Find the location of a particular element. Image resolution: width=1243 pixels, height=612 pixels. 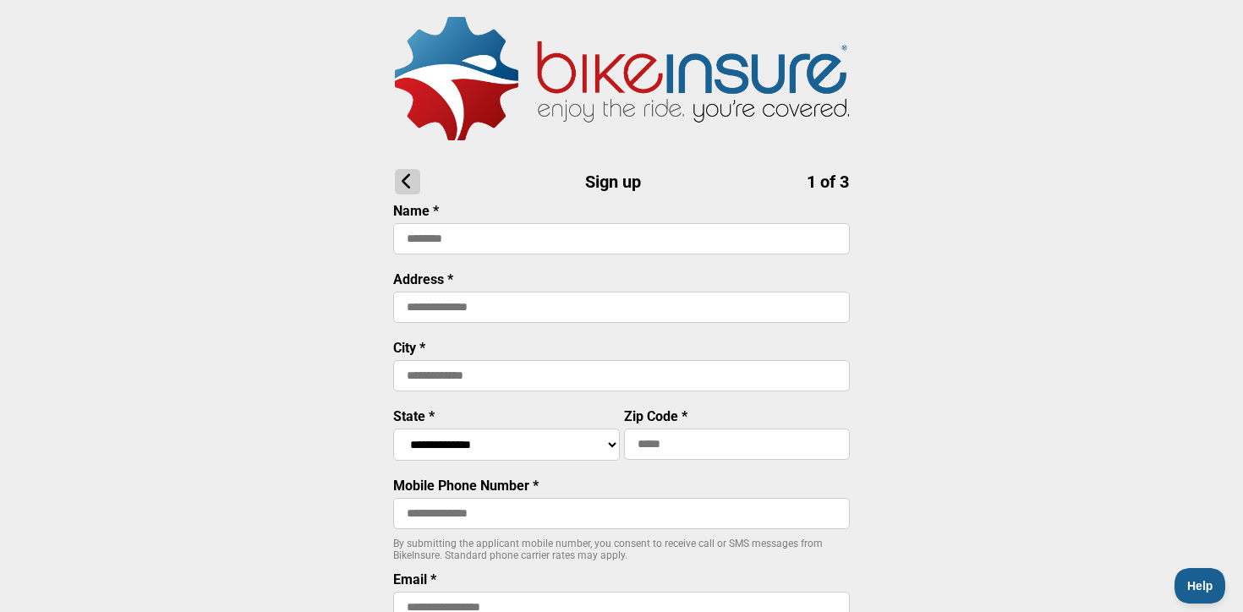

label: Mobile Phone Number * is located at coordinates (466, 485).